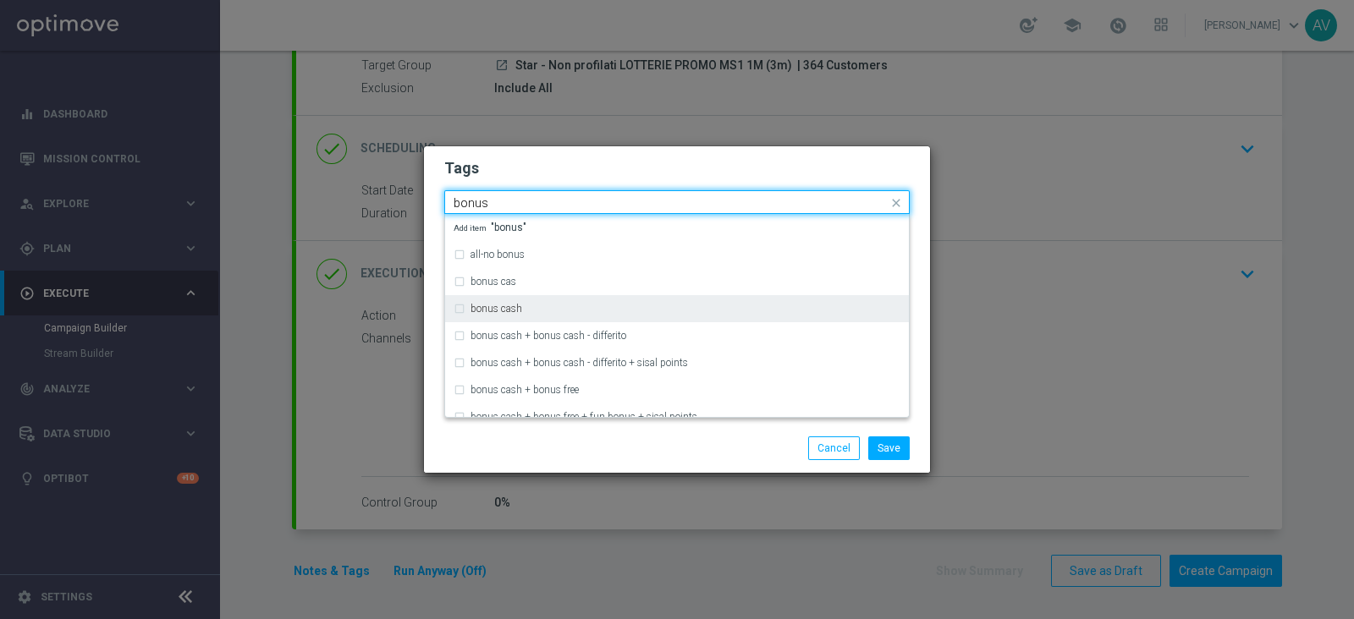 The height and width of the screenshot is (619, 1354). What do you see at coordinates (493, 282) in the screenshot?
I see `label: bonus cas` at bounding box center [493, 282].